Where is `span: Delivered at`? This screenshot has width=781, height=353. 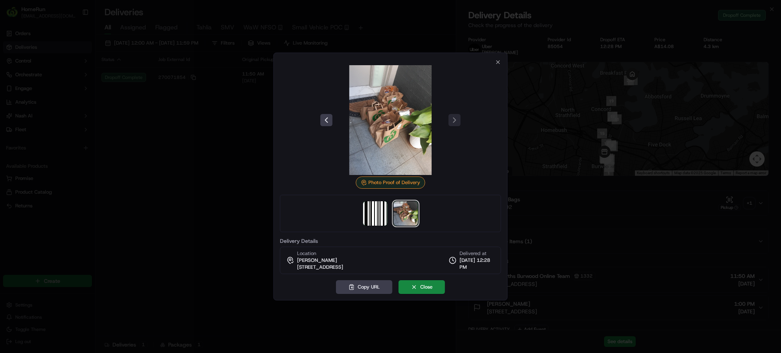
span: Delivered at is located at coordinates (477, 253).